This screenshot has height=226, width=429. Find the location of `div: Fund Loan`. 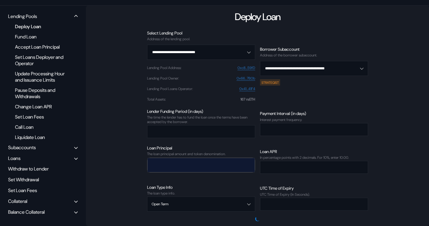

div: Fund Loan is located at coordinates (41, 37).